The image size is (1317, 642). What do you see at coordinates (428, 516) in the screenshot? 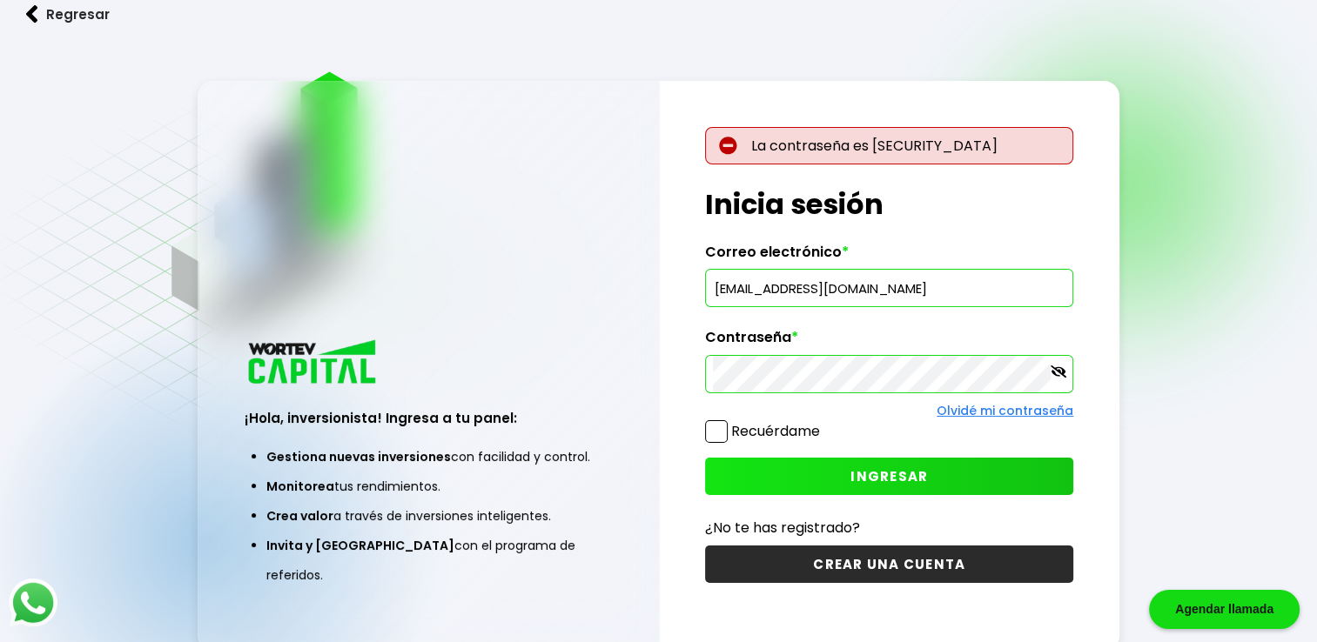
I see `li: a través de inversiones inteligentes.` at bounding box center [428, 516].